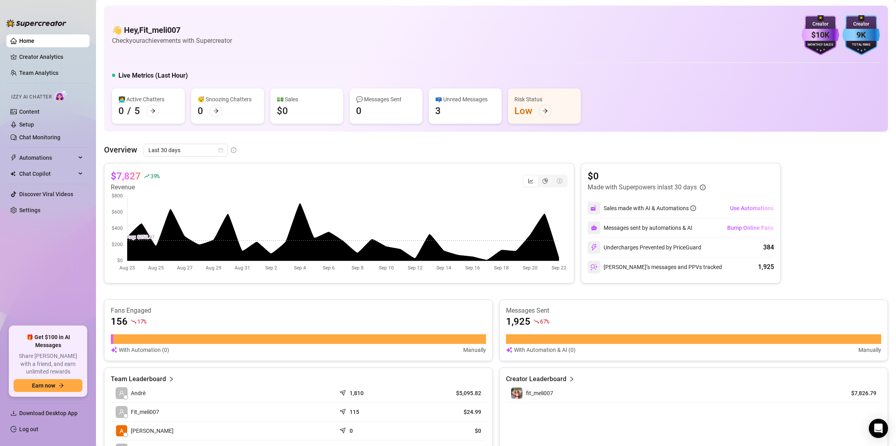 The height and width of the screenshot is (446, 896). What do you see at coordinates (517, 393) in the screenshot?
I see `img: fit_meli007` at bounding box center [517, 393].